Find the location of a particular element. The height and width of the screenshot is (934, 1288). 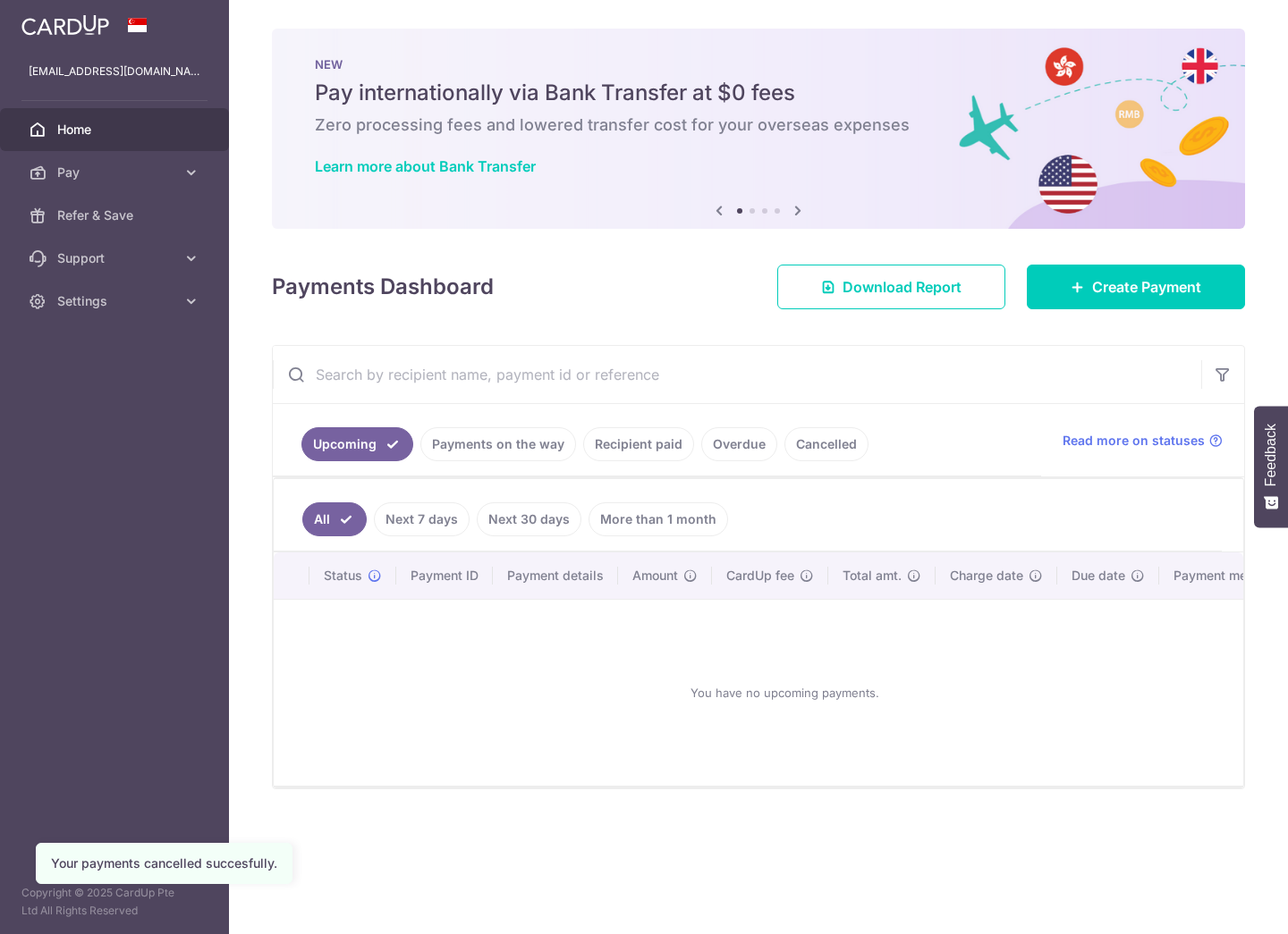

div: Your payments cancelled succesfully. is located at coordinates (164, 864).